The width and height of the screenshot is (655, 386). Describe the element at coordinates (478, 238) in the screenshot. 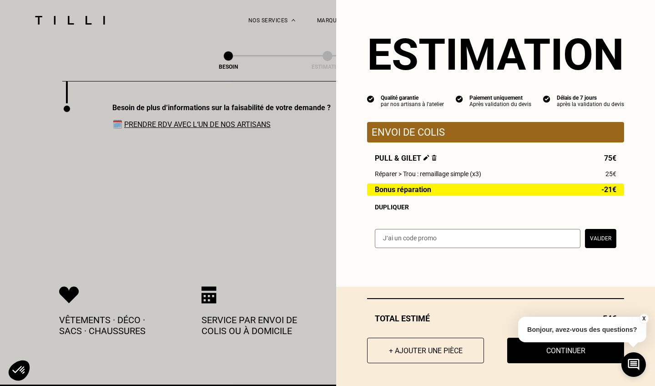

I see `input: J‘ai un code promo` at that location.